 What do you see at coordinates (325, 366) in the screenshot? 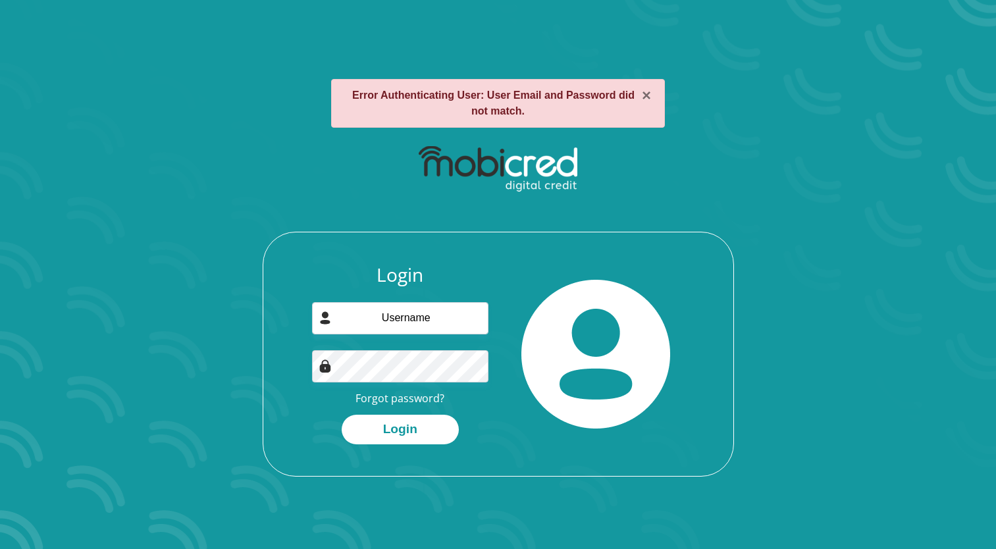
I see `img: Image` at bounding box center [325, 366].